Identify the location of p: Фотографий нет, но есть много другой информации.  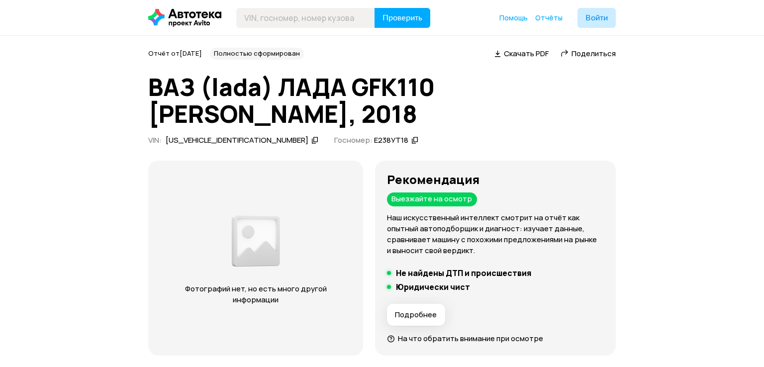
(256, 294).